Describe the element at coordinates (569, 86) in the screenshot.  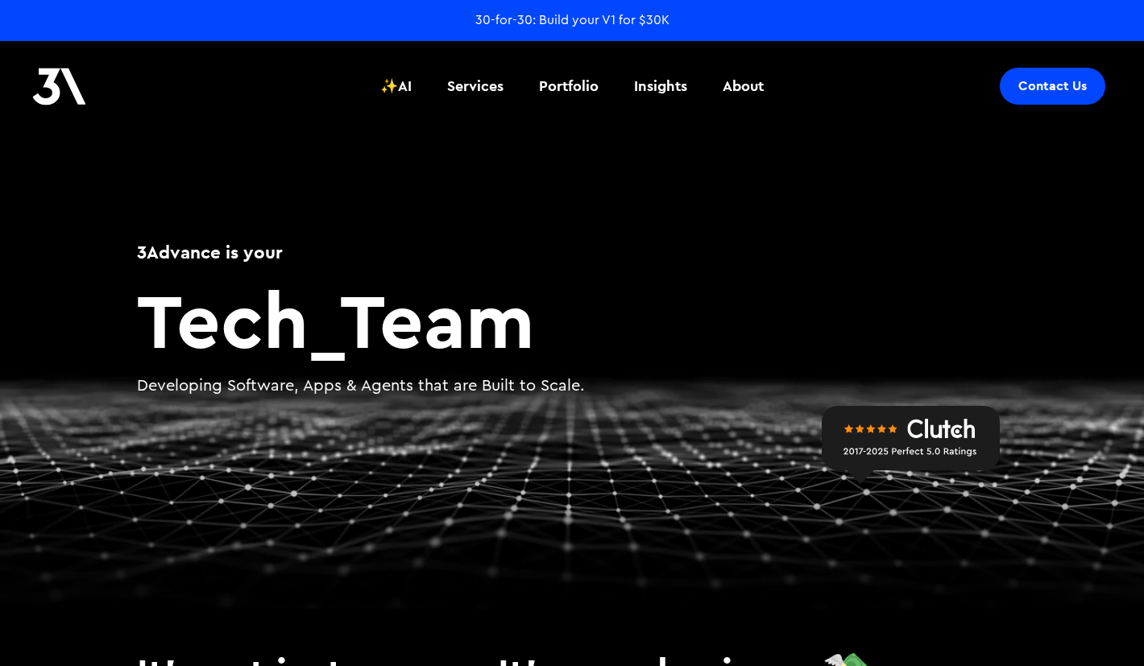
I see `div: Portfolio` at that location.